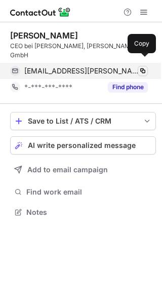  I want to click on img: ContactOut v5.3.10, so click(40, 12).